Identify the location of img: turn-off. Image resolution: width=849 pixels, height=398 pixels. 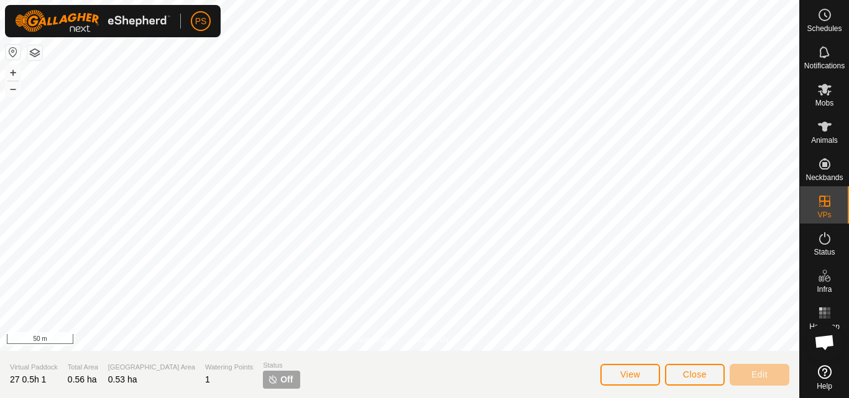
(273, 380).